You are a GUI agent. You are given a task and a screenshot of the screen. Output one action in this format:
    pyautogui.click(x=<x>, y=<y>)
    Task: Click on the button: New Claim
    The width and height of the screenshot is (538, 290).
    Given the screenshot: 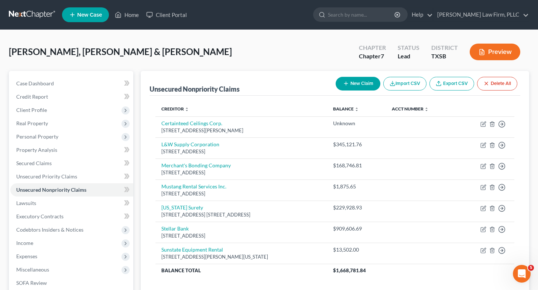 What is the action you would take?
    pyautogui.click(x=358, y=83)
    